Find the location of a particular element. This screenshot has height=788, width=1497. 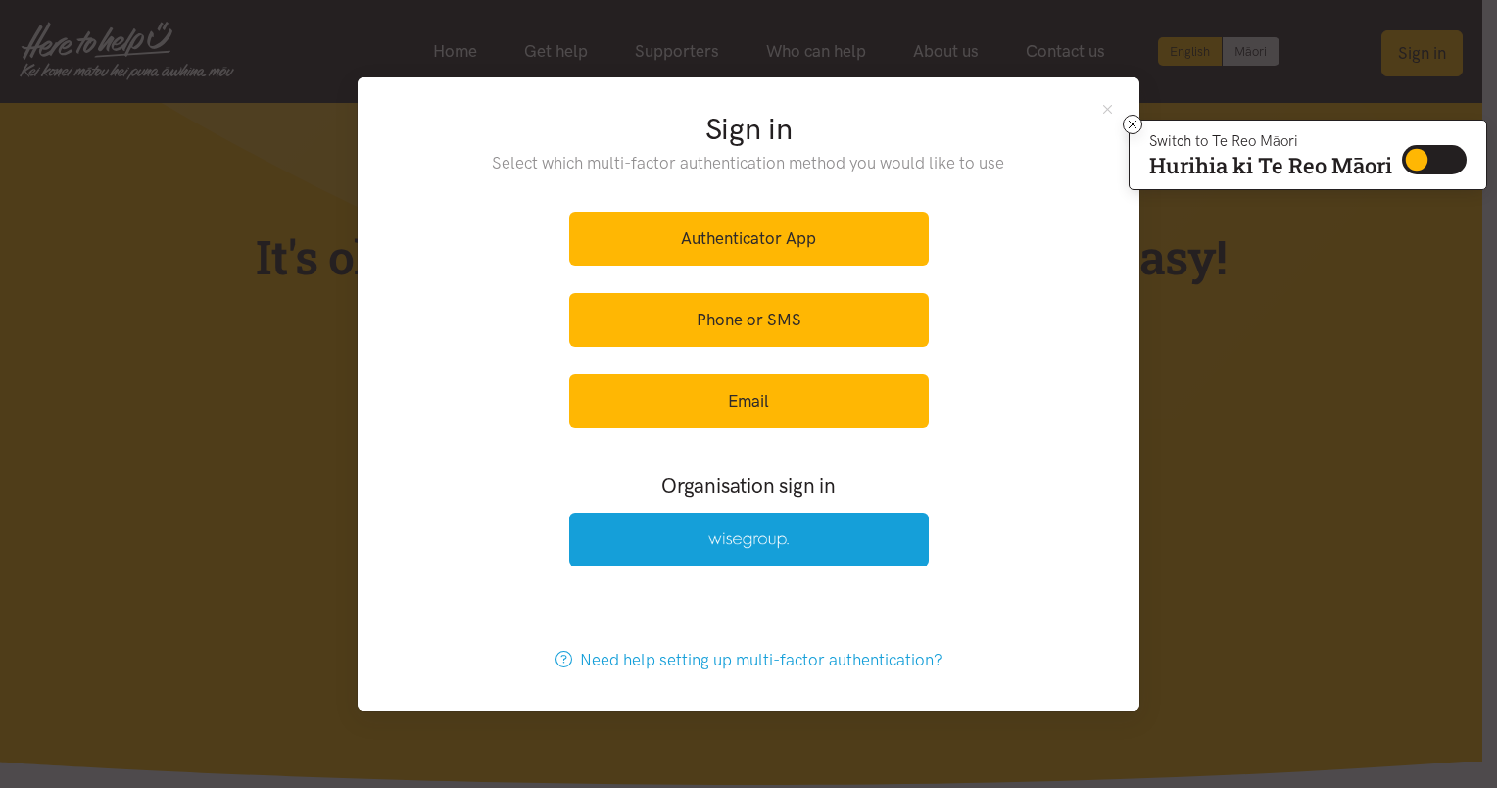

p: Select which multi-factor authentication method you would like to use is located at coordinates (749, 163).